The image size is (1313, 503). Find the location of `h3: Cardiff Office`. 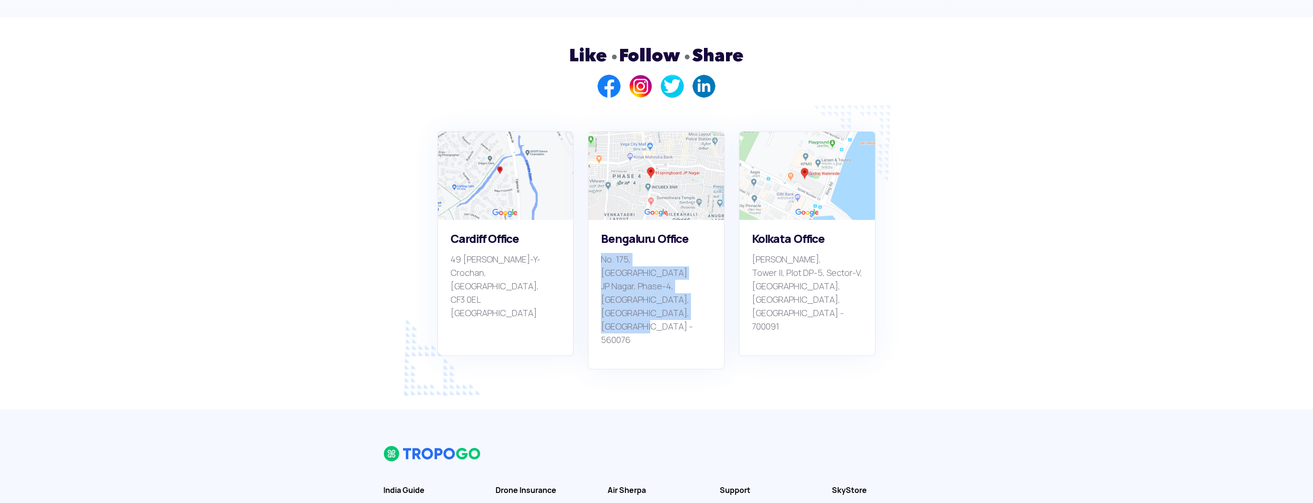

h3: Cardiff Office is located at coordinates (506, 239).